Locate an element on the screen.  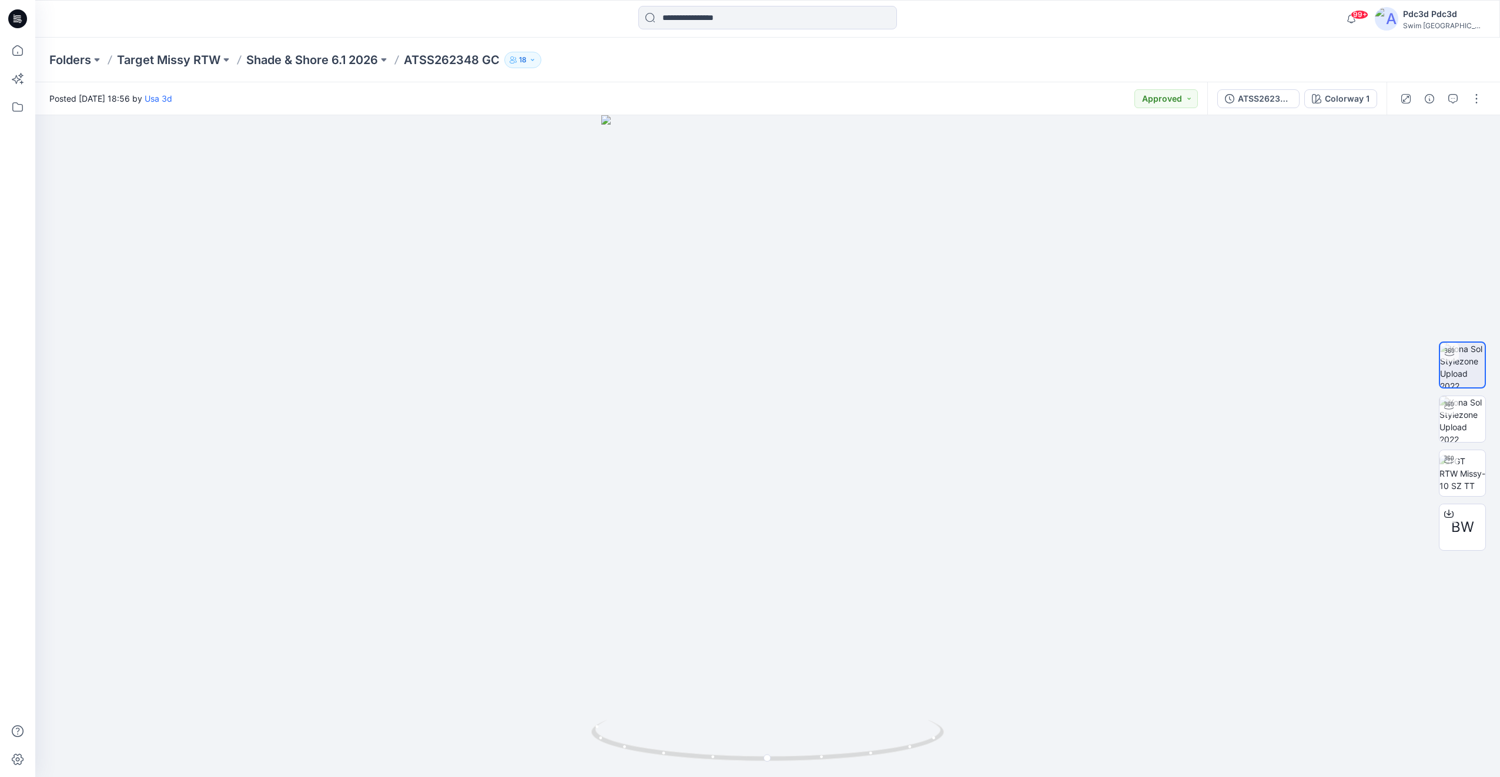
button: Details is located at coordinates (1429, 99).